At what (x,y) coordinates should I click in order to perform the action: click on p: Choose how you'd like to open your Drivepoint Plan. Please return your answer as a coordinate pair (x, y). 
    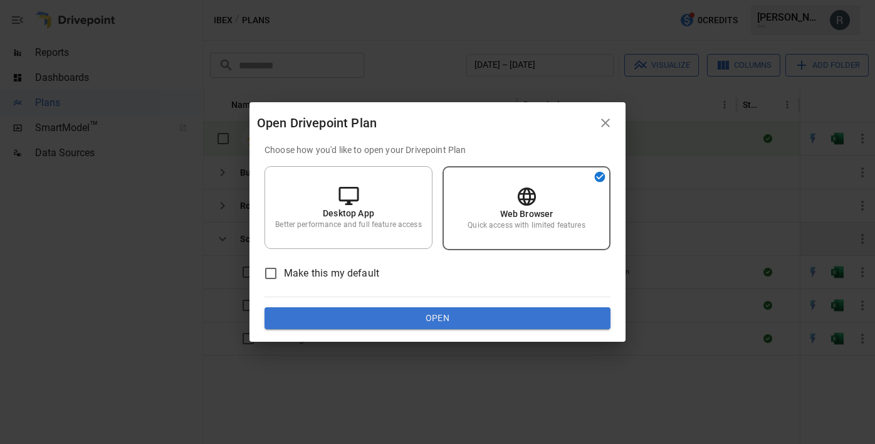
    Looking at the image, I should click on (437, 150).